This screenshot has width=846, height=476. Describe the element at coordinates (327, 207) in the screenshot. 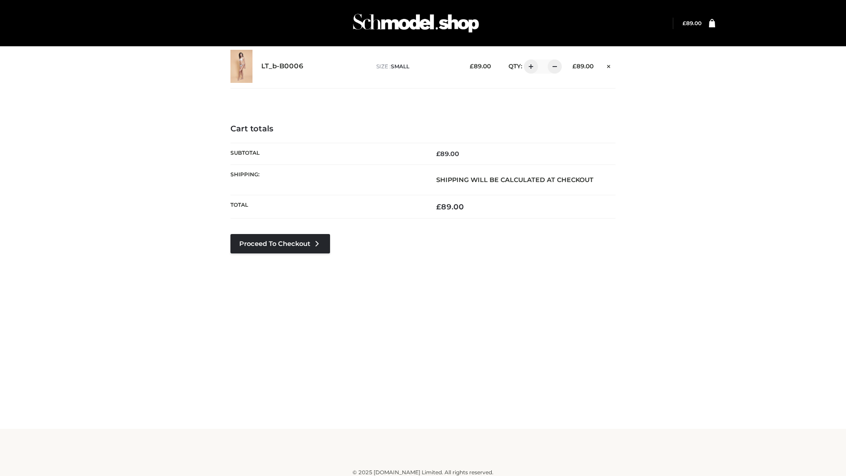

I see `th: Total` at that location.